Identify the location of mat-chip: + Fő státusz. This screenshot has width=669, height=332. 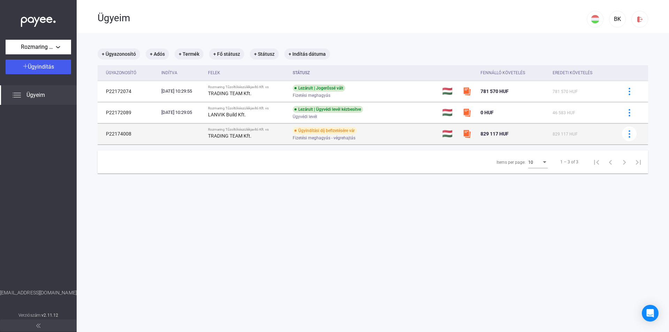
(226, 54).